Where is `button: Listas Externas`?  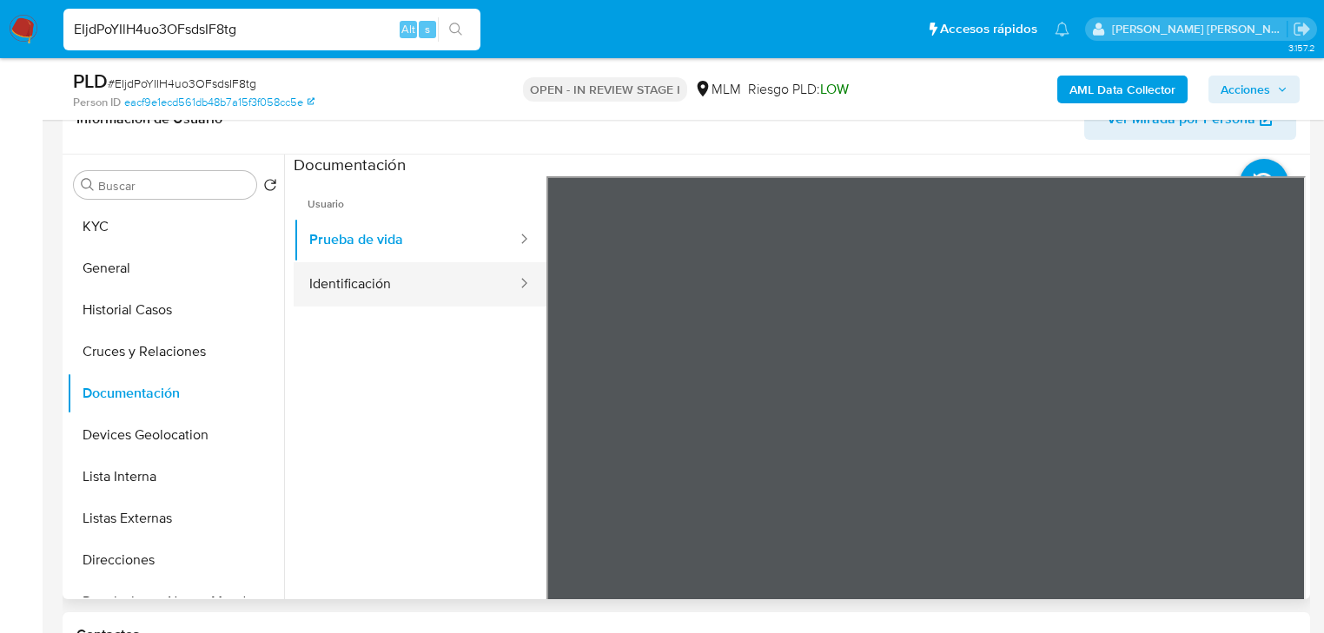
button: Listas Externas is located at coordinates (175, 519).